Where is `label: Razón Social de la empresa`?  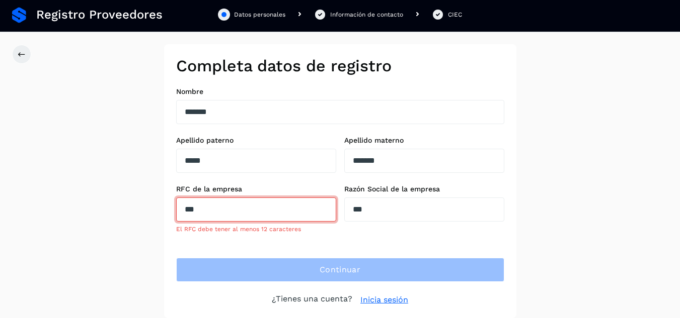
label: Razón Social de la empresa is located at coordinates (424, 189).